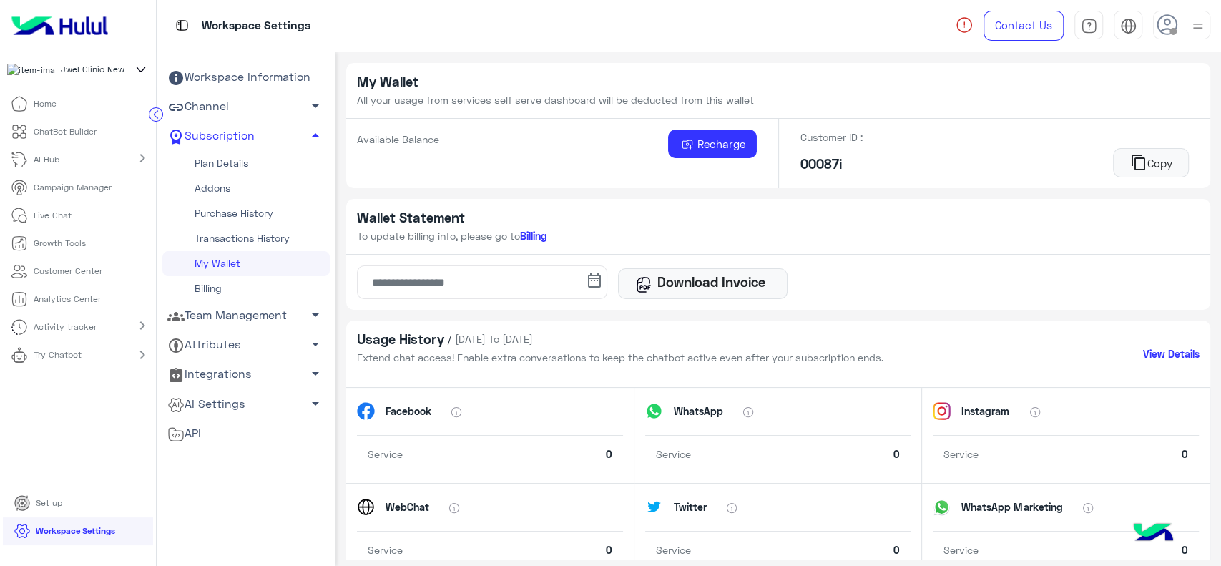 This screenshot has height=566, width=1221. I want to click on button: Download Invoice, so click(702, 283).